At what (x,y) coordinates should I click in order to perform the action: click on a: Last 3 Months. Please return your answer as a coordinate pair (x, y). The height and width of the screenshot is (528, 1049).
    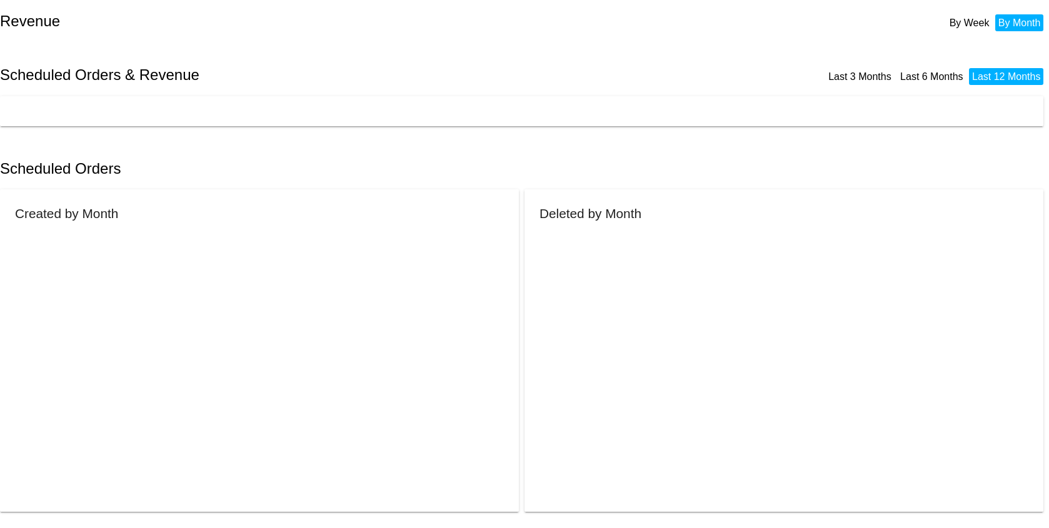
    Looking at the image, I should click on (859, 76).